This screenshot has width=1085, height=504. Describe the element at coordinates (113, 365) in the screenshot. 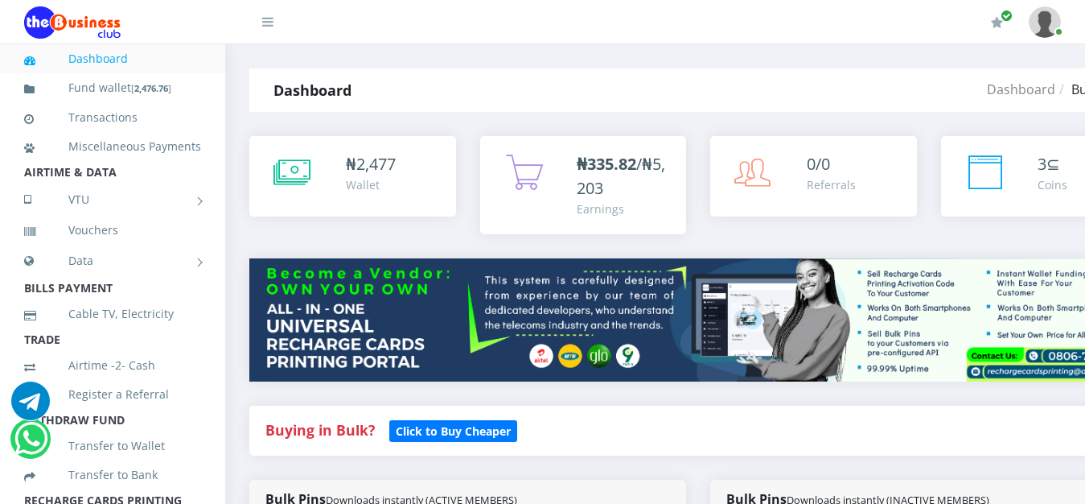

I see `a: Airtime -2- Cash` at that location.